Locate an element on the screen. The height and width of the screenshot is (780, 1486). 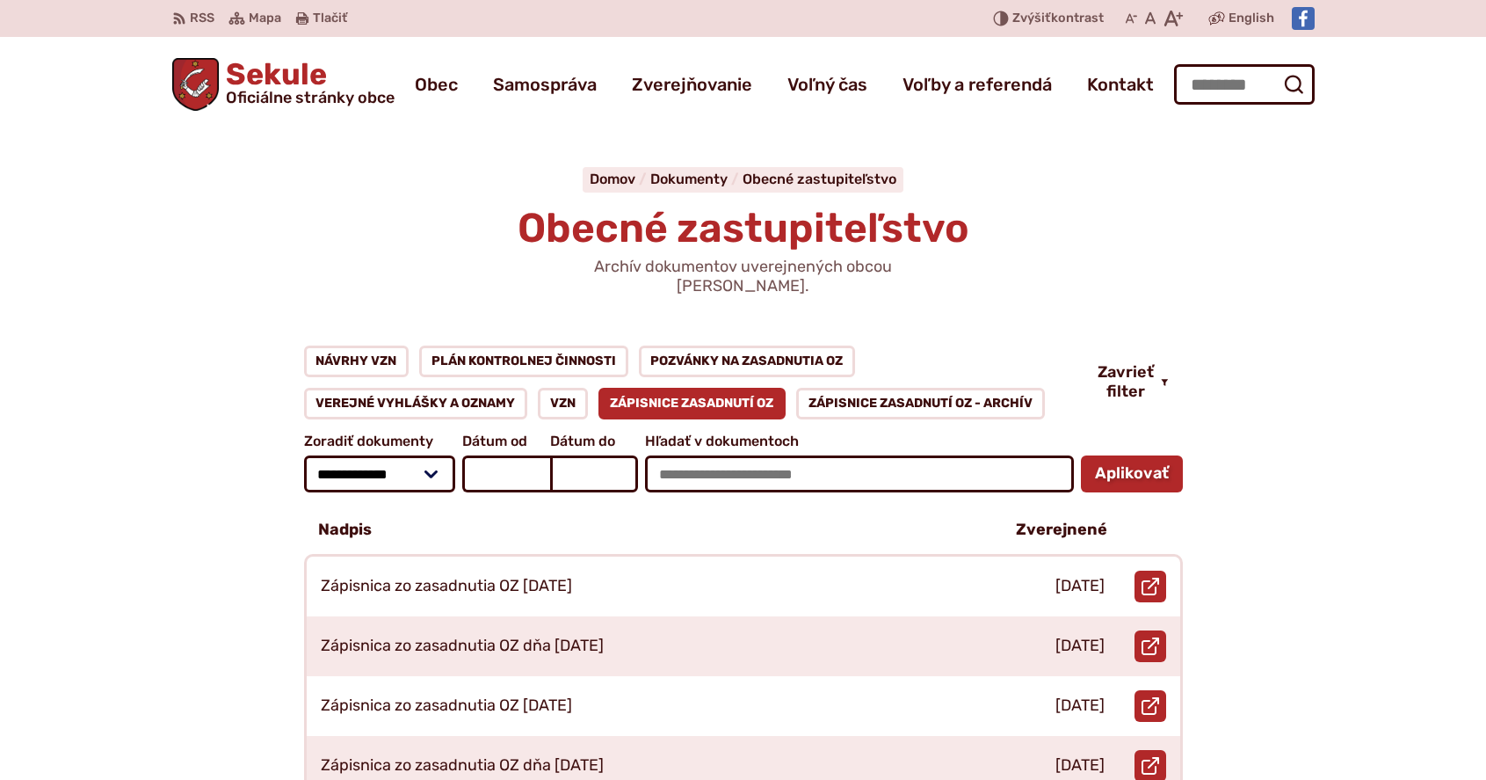
span: RSS is located at coordinates (202, 18).